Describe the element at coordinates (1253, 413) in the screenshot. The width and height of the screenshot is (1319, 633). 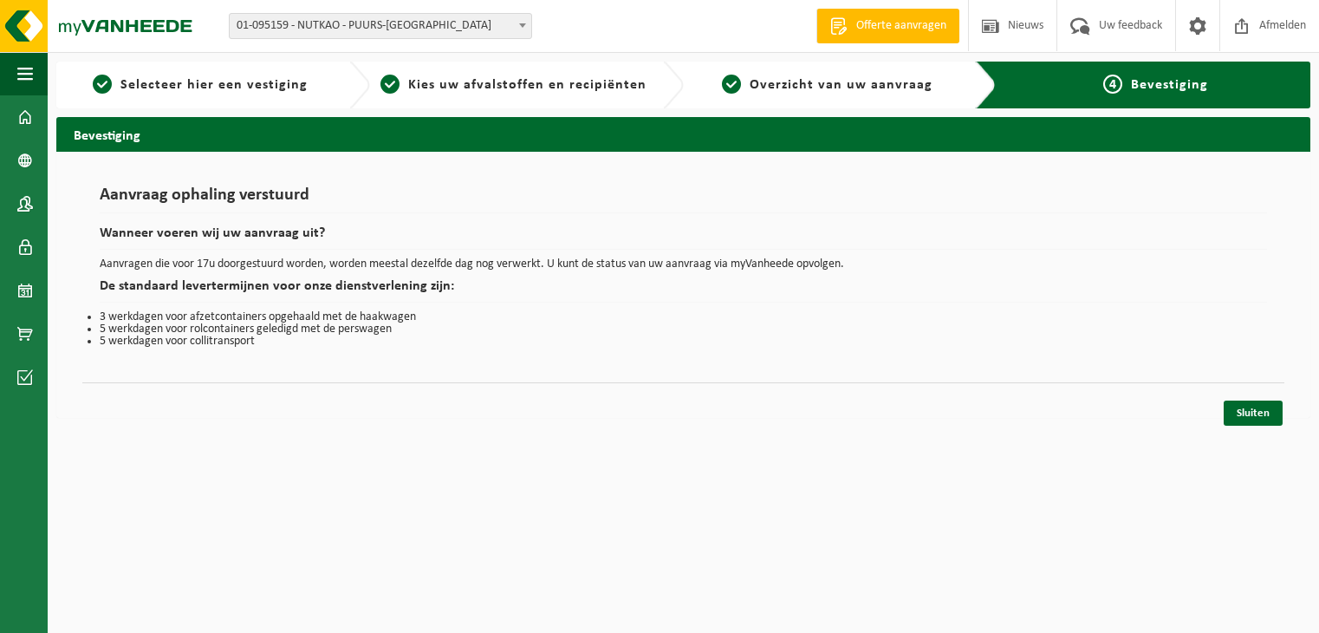
I see `a: Sluiten` at that location.